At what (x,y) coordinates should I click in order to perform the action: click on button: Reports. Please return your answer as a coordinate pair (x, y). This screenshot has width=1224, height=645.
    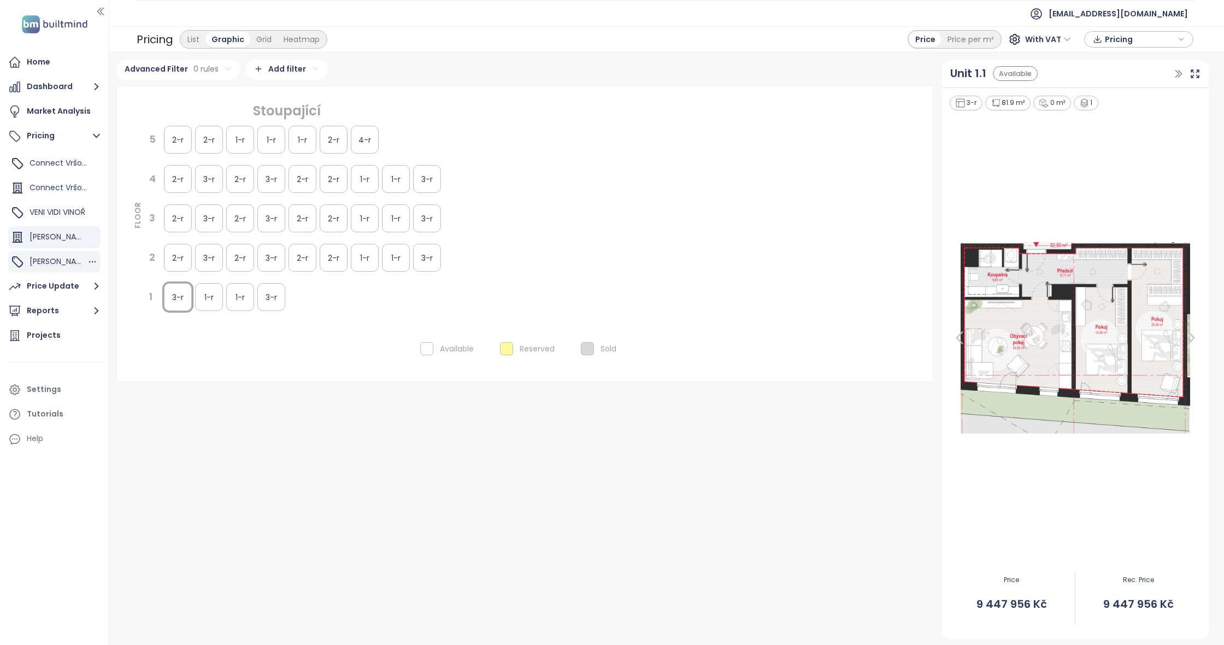
    Looking at the image, I should click on (54, 311).